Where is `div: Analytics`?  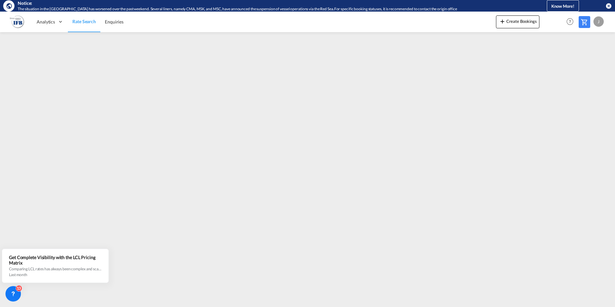 div: Analytics is located at coordinates (50, 22).